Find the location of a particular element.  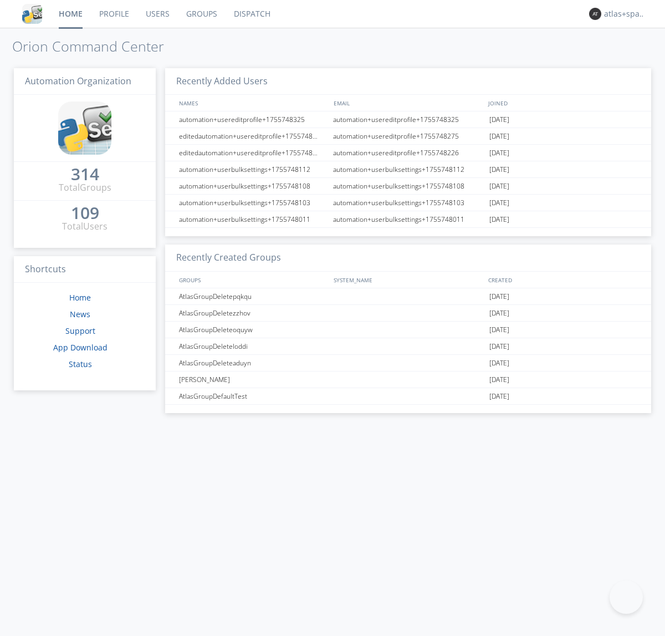

h3: Shortcuts is located at coordinates (85, 269).